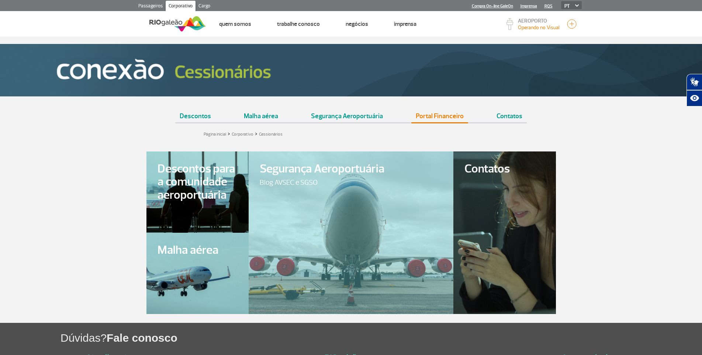  Describe the element at coordinates (695, 82) in the screenshot. I see `button: Abrir tradutor de língua de sinais.` at that location.